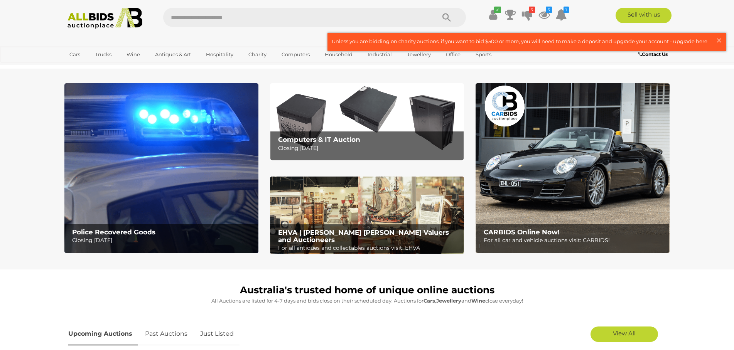  Describe the element at coordinates (561, 15) in the screenshot. I see `a: 1` at that location.